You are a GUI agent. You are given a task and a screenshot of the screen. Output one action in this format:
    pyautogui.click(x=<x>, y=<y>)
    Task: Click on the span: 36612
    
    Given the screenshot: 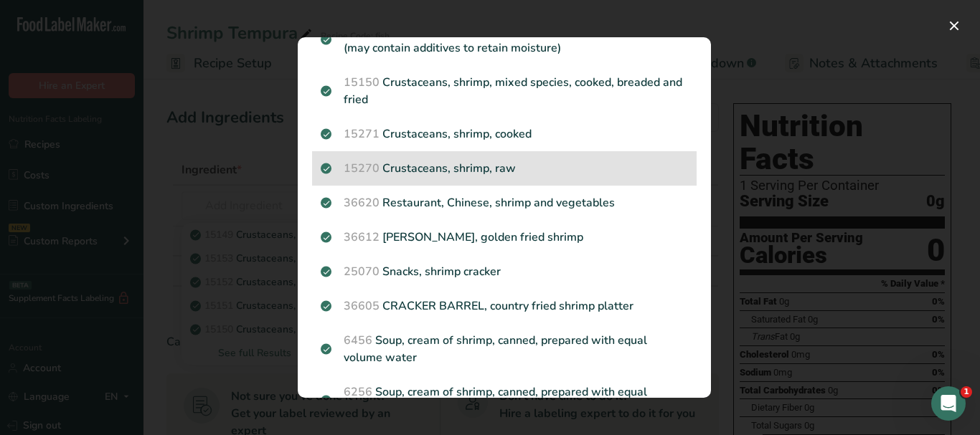 What is the action you would take?
    pyautogui.click(x=362, y=237)
    